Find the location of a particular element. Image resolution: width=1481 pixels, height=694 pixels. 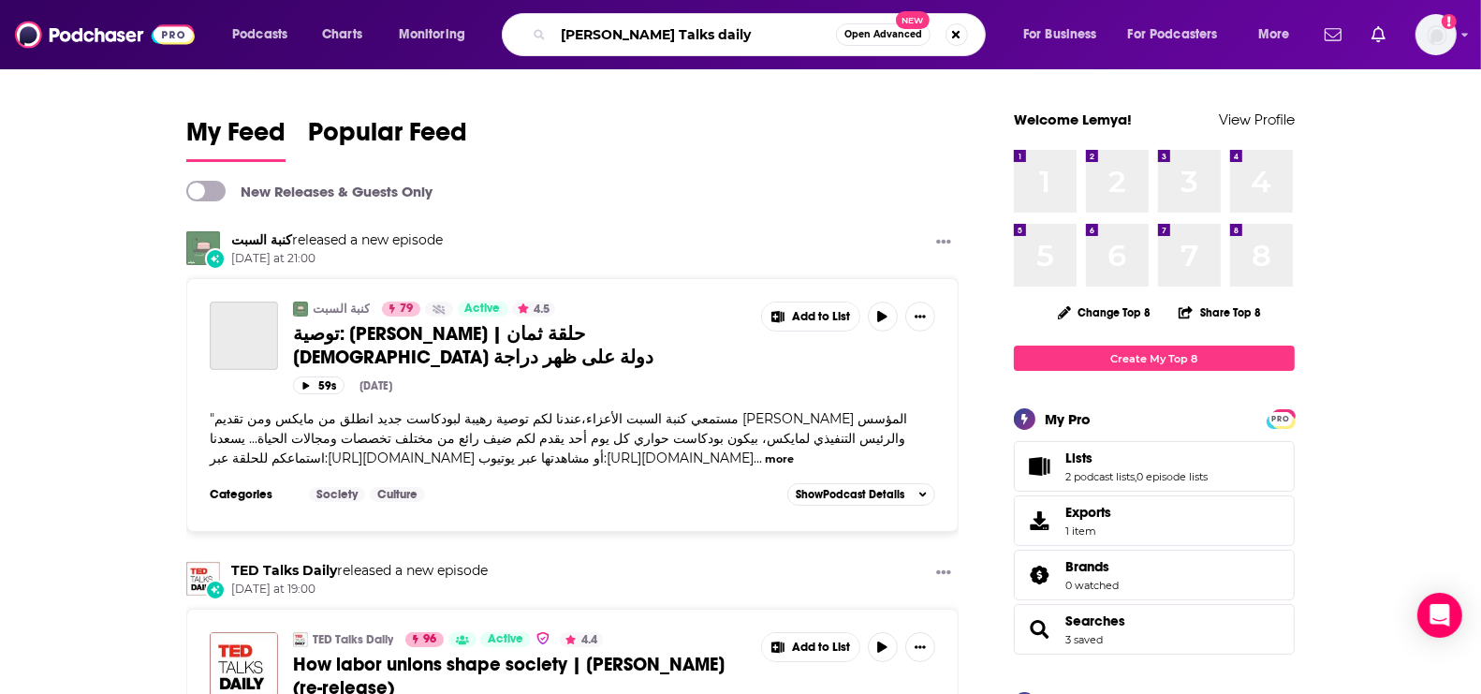

img: كنبة السبت is located at coordinates (203, 248).